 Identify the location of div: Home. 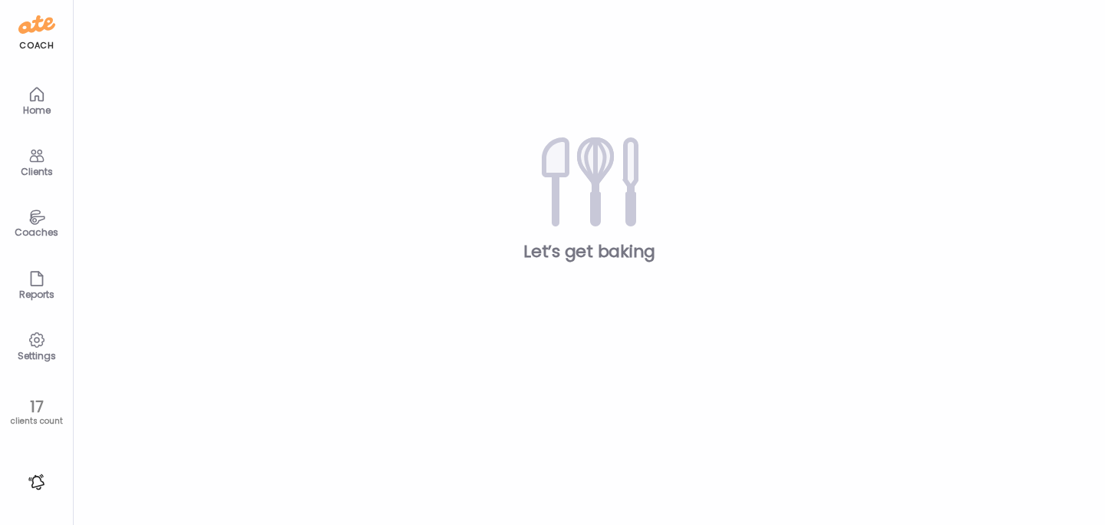
(37, 110).